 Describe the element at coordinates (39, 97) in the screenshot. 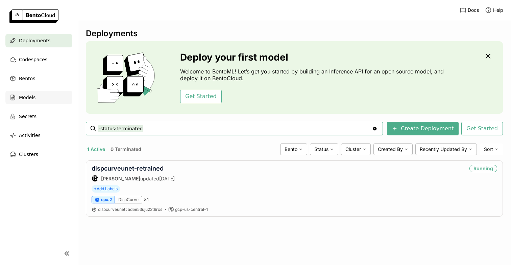

I see `a: Models` at that location.